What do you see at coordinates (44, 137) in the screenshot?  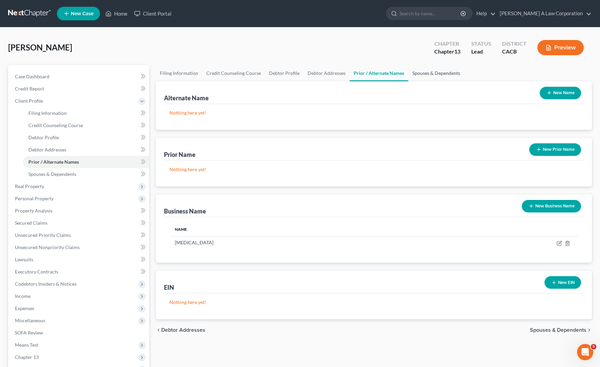 I see `span: Debtor Profile` at bounding box center [44, 137].